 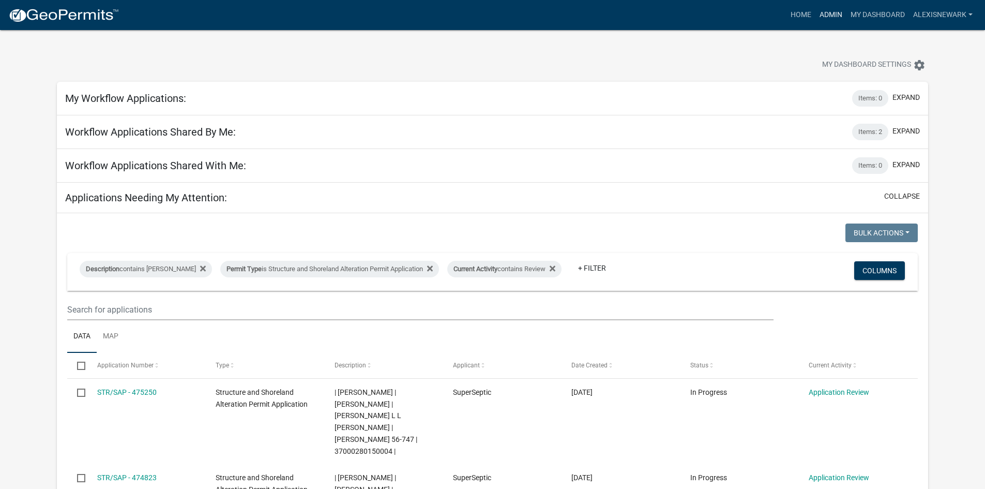 I want to click on div: is Structure and Shoreland Alteration Permit Application, so click(x=329, y=269).